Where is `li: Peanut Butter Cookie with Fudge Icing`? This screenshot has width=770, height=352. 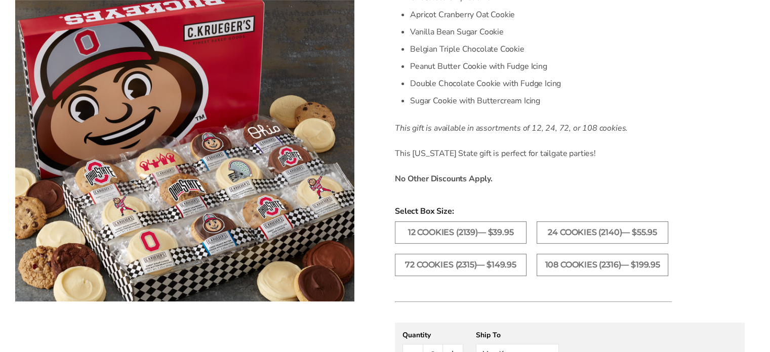 li: Peanut Butter Cookie with Fudge Icing is located at coordinates (541, 66).